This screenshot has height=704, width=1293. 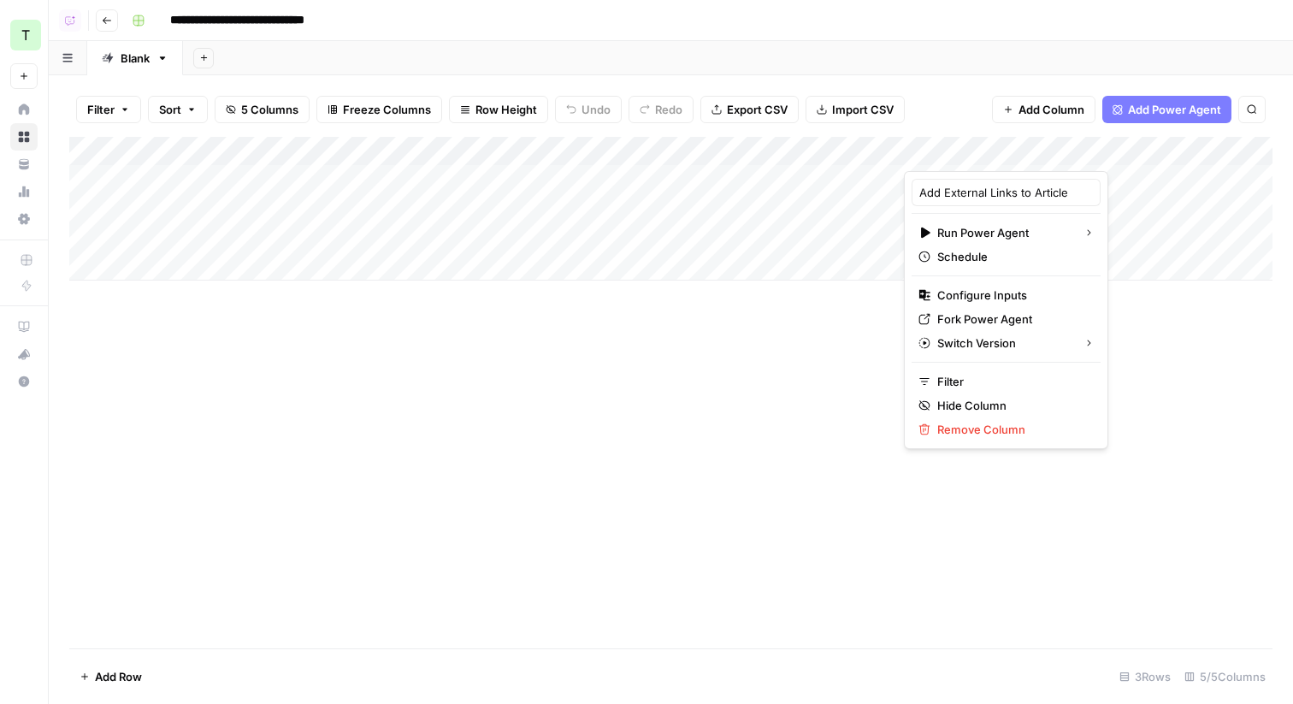 I want to click on span: Freeze Columns, so click(x=386, y=109).